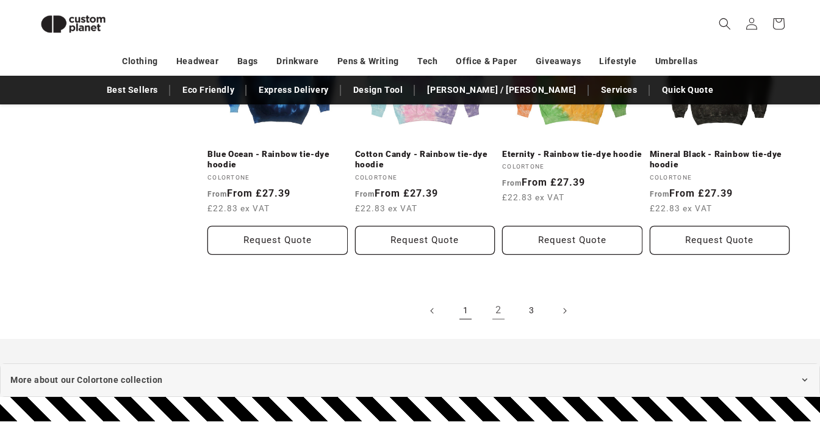  Describe the element at coordinates (208, 90) in the screenshot. I see `a: Eco Friendly` at that location.